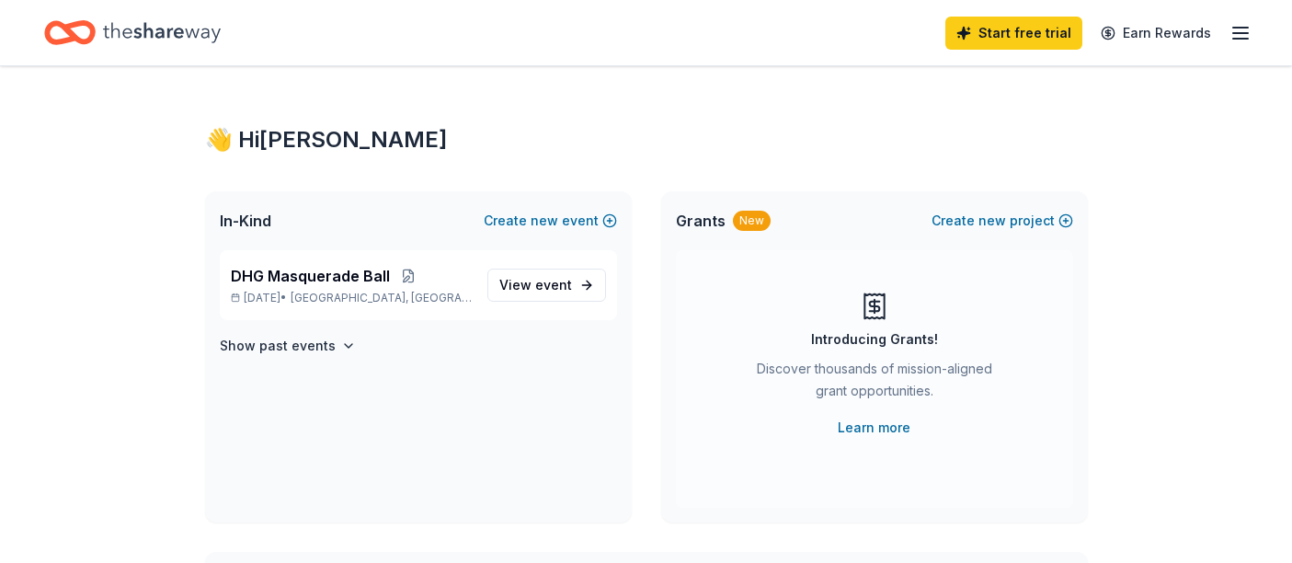  What do you see at coordinates (701, 221) in the screenshot?
I see `span: Grants` at bounding box center [701, 221].